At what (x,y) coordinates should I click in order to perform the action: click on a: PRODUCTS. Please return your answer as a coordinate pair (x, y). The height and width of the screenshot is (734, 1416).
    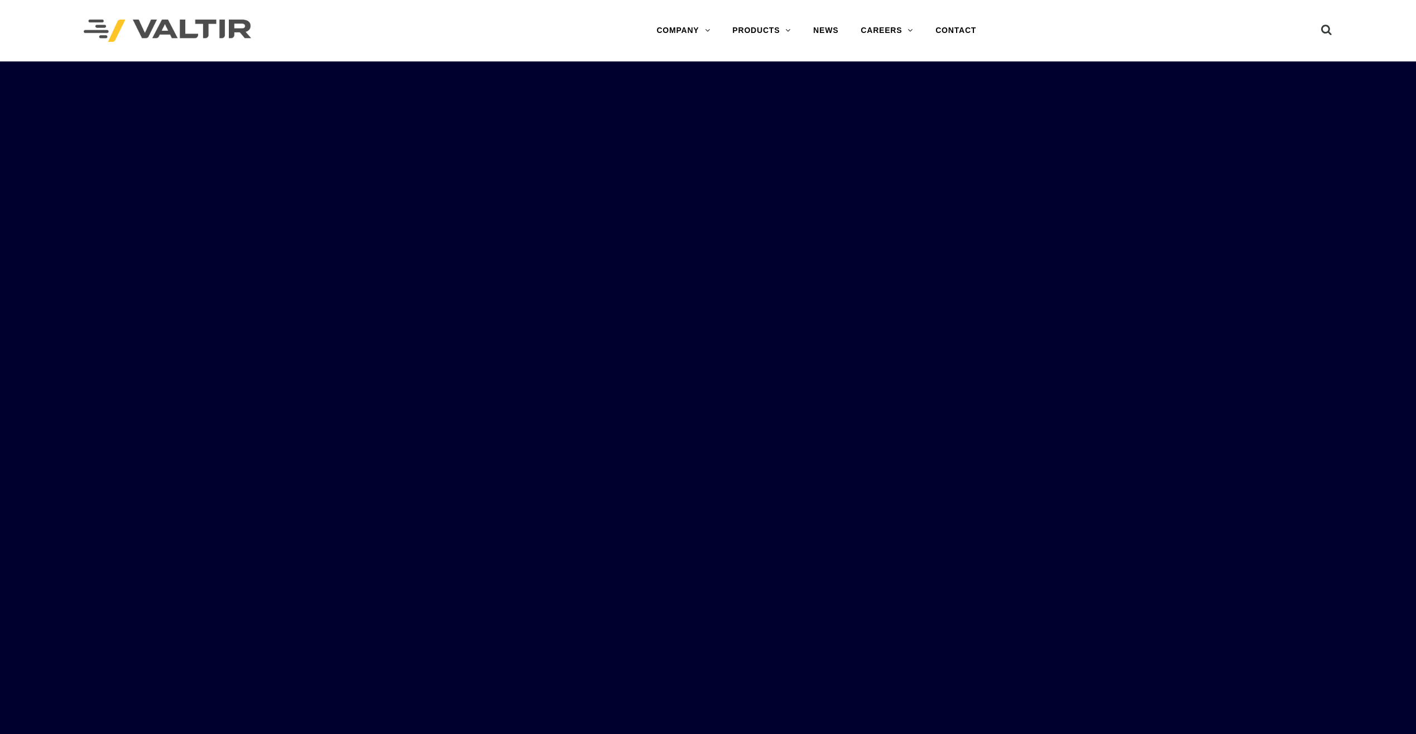
    Looking at the image, I should click on (761, 31).